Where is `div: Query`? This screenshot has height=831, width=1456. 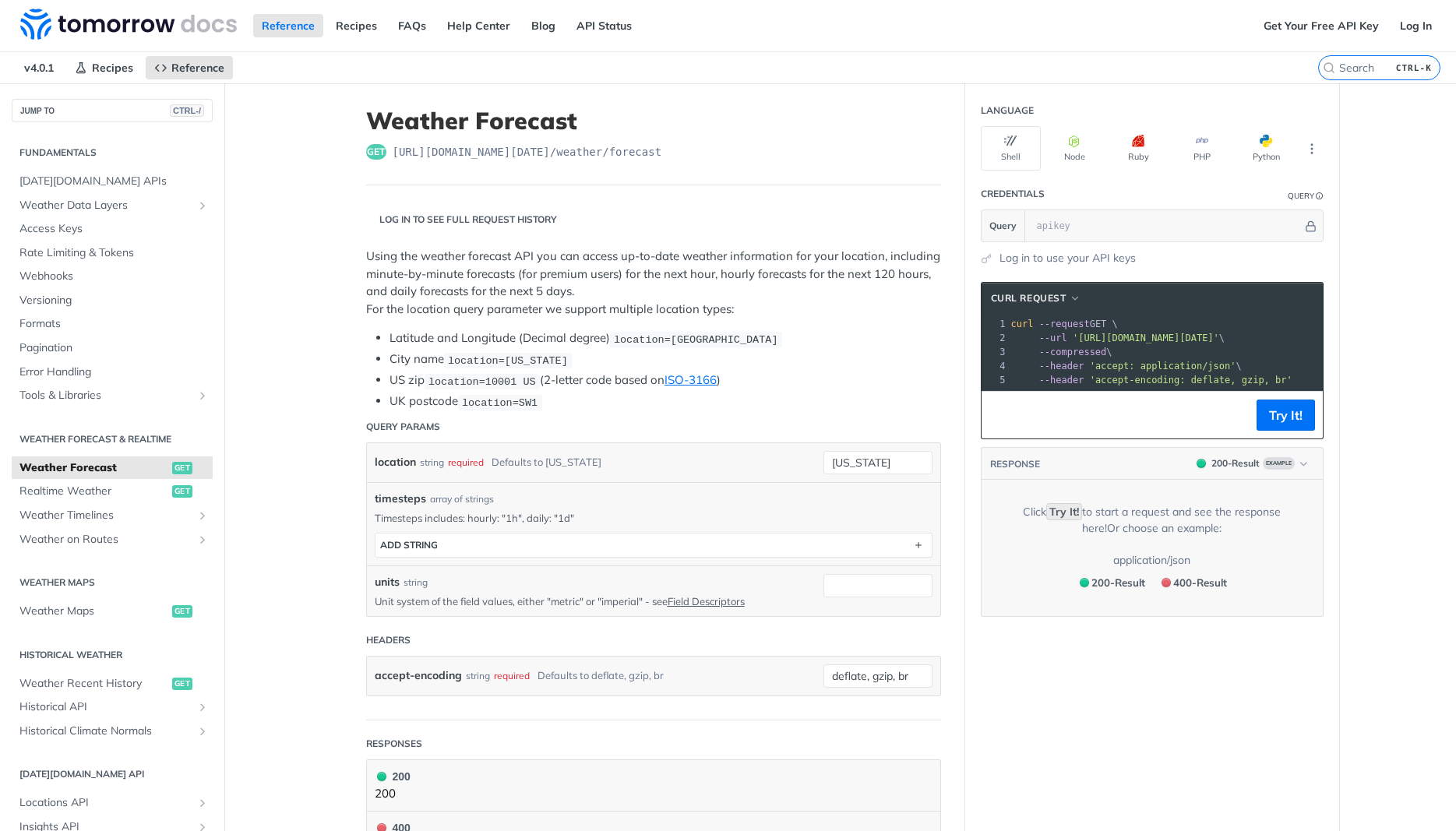 div: Query is located at coordinates (1301, 195).